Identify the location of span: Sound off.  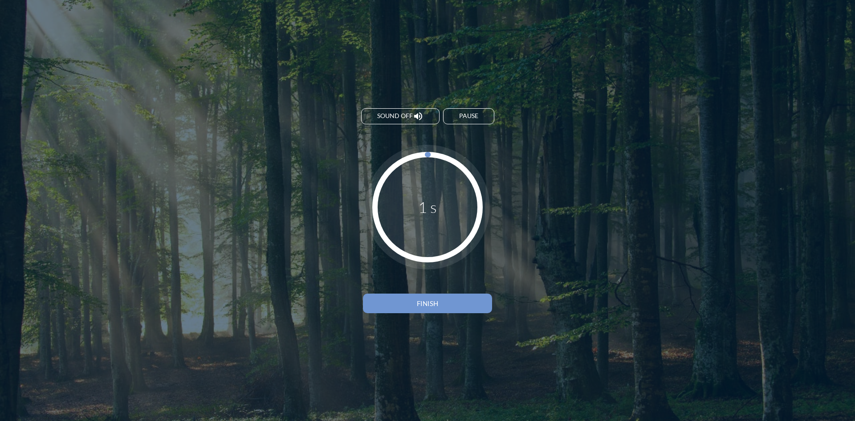
(395, 116).